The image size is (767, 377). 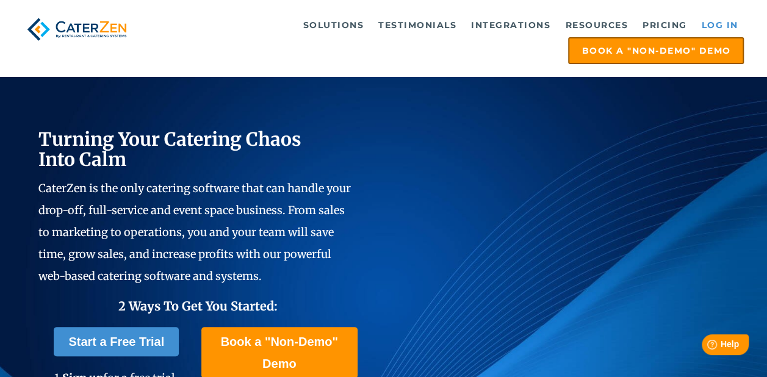 I want to click on a: Solutions, so click(x=334, y=25).